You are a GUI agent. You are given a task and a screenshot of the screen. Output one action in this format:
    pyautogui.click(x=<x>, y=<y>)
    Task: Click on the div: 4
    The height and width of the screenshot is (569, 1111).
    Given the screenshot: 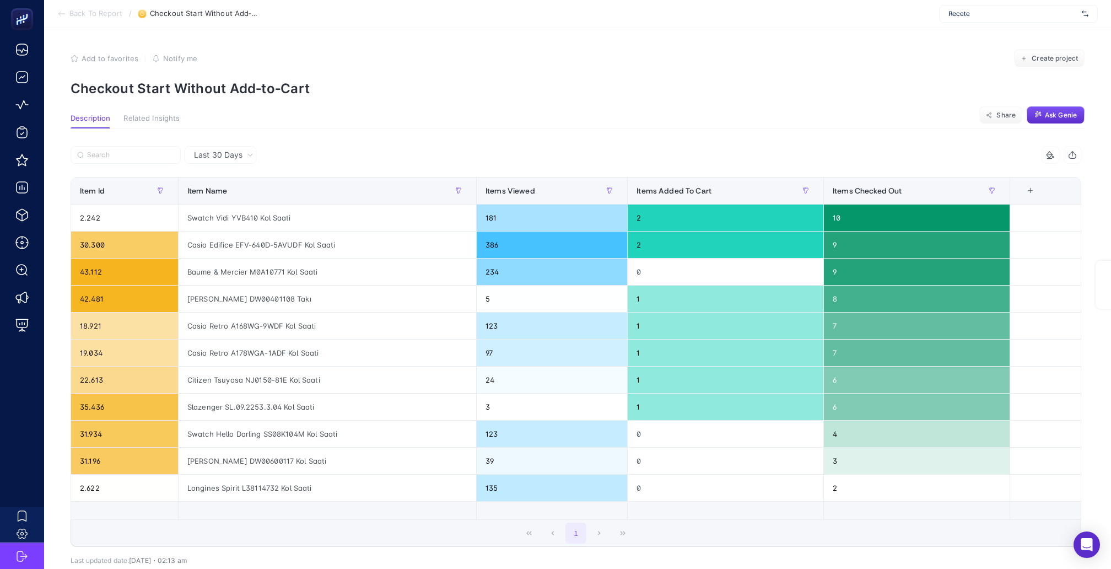 What is the action you would take?
    pyautogui.click(x=916, y=434)
    